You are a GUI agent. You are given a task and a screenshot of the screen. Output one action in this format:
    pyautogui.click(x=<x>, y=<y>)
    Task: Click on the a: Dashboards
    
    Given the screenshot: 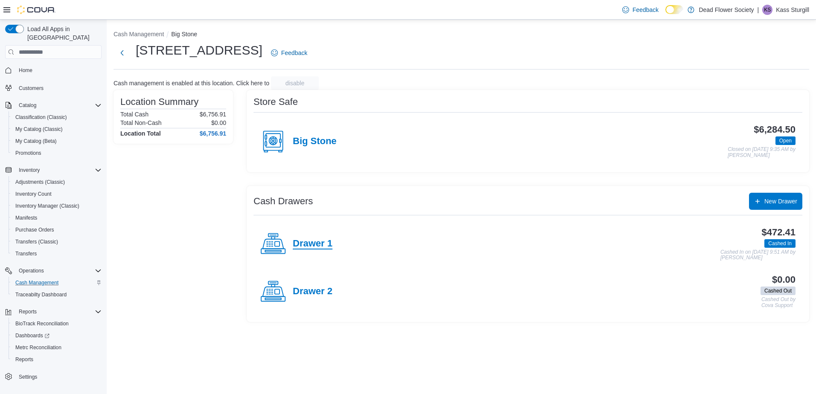 What is the action you would take?
    pyautogui.click(x=57, y=336)
    